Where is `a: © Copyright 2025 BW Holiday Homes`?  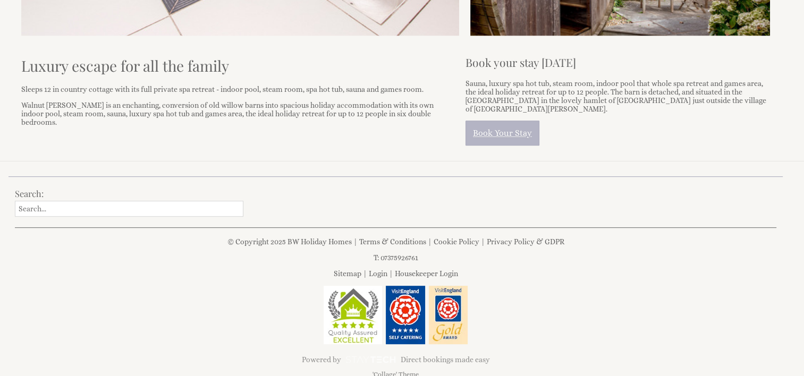 a: © Copyright 2025 BW Holiday Homes is located at coordinates (289, 242).